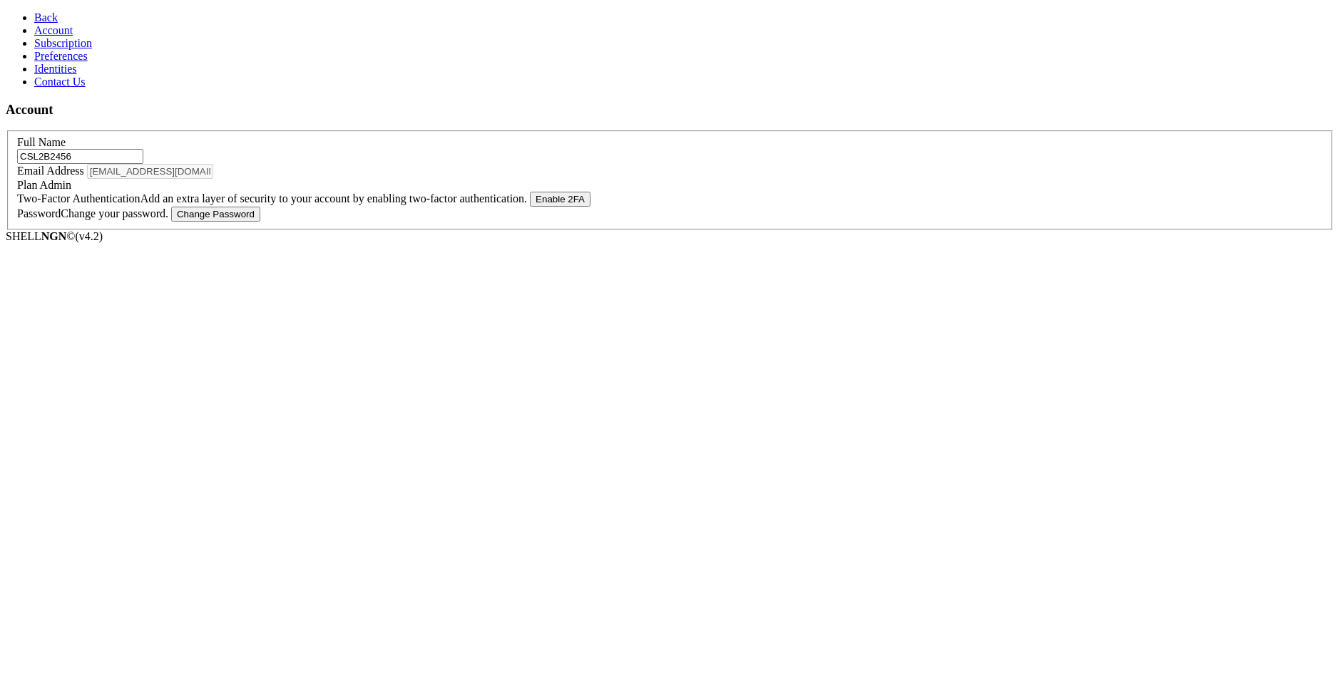 This screenshot has height=699, width=1340. I want to click on button: Change Password, so click(215, 214).